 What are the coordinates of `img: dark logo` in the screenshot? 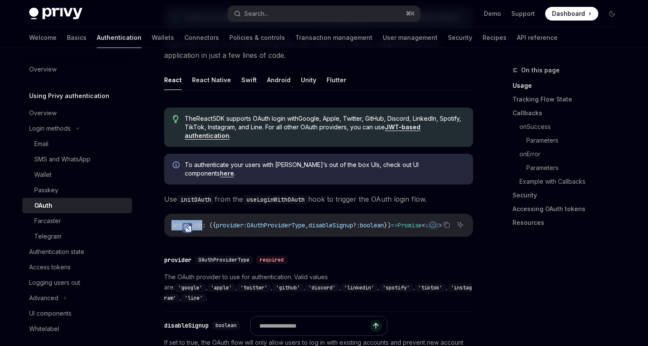 It's located at (56, 14).